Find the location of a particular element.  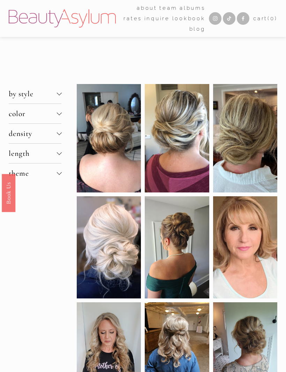

a: Facebook is located at coordinates (243, 18).